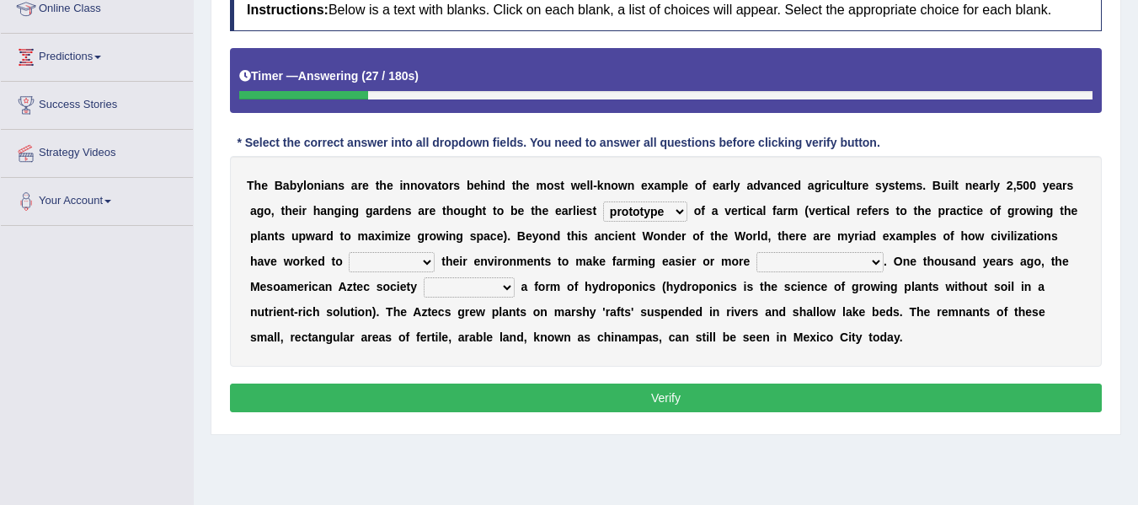 Image resolution: width=1138 pixels, height=505 pixels. I want to click on h5: Timer —, so click(329, 76).